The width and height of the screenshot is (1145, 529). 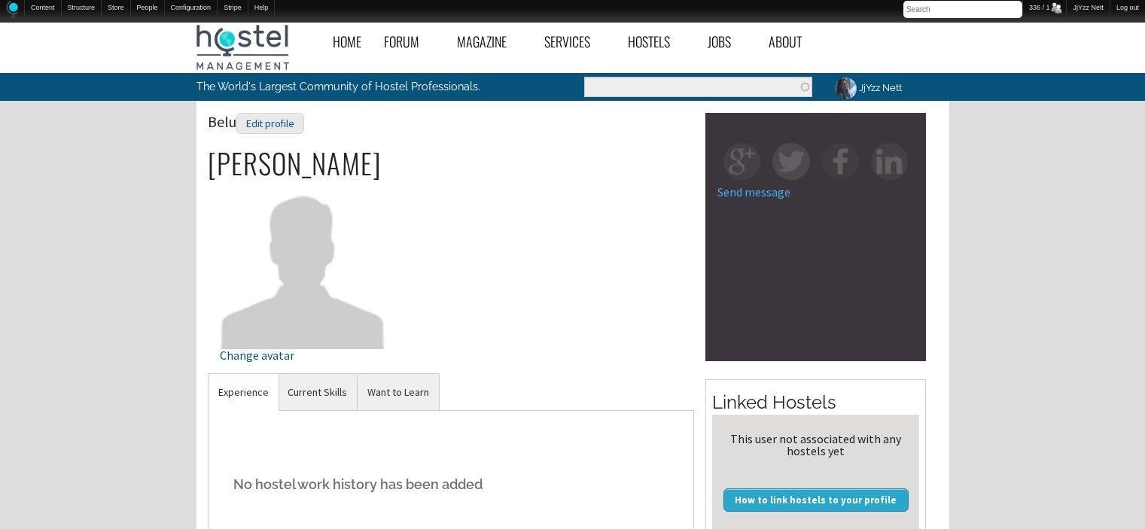 I want to click on img: fb-square.png, so click(x=840, y=161).